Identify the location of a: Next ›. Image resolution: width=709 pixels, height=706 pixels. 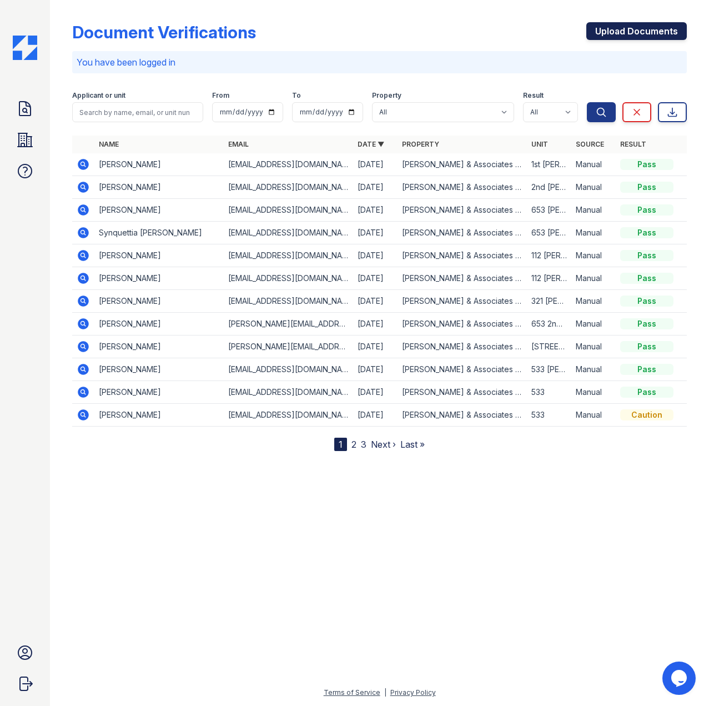
(383, 444).